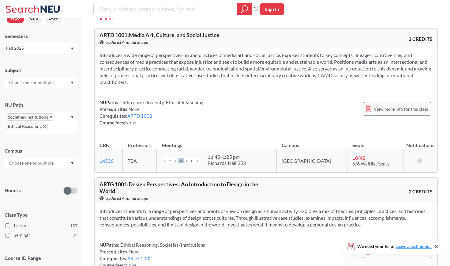 The width and height of the screenshot is (450, 266). Describe the element at coordinates (30, 117) in the screenshot. I see `span: Societies/InstitutionsX to remove pill` at that location.